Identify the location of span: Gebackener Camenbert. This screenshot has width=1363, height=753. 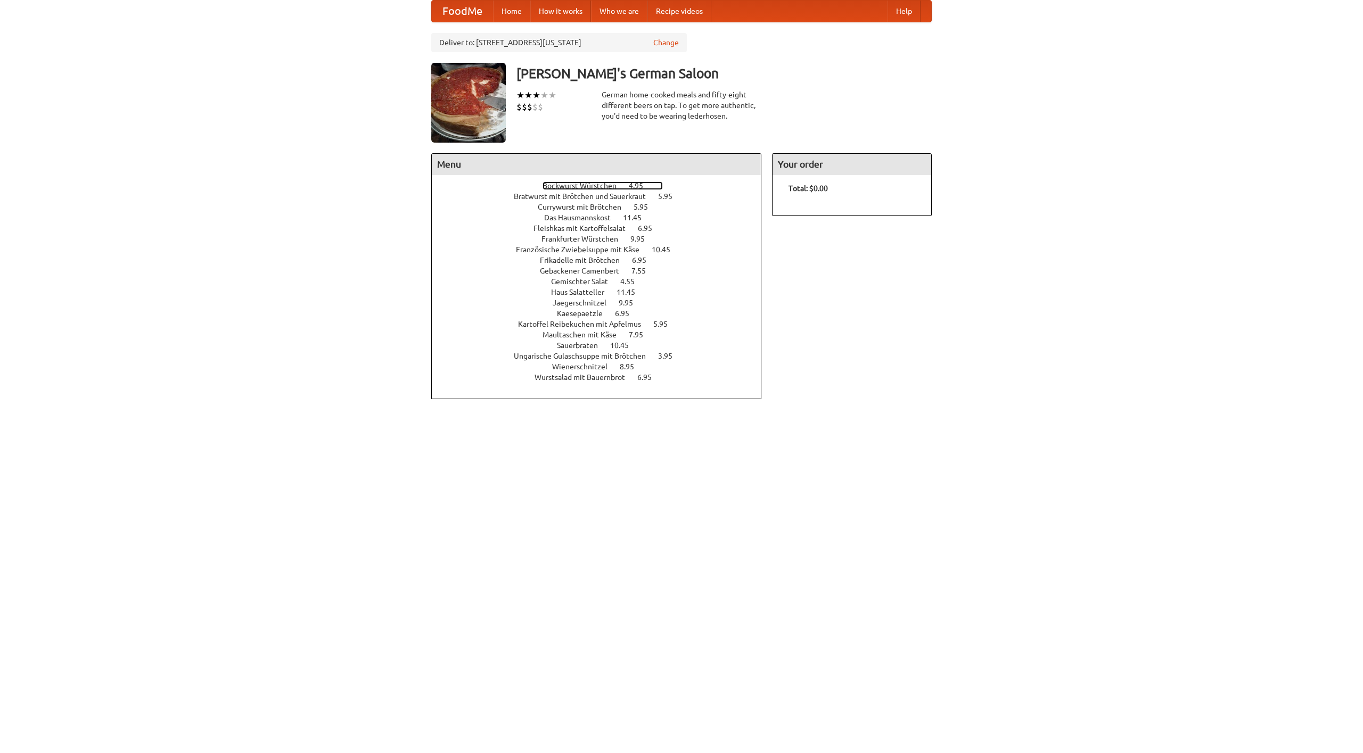
(585, 271).